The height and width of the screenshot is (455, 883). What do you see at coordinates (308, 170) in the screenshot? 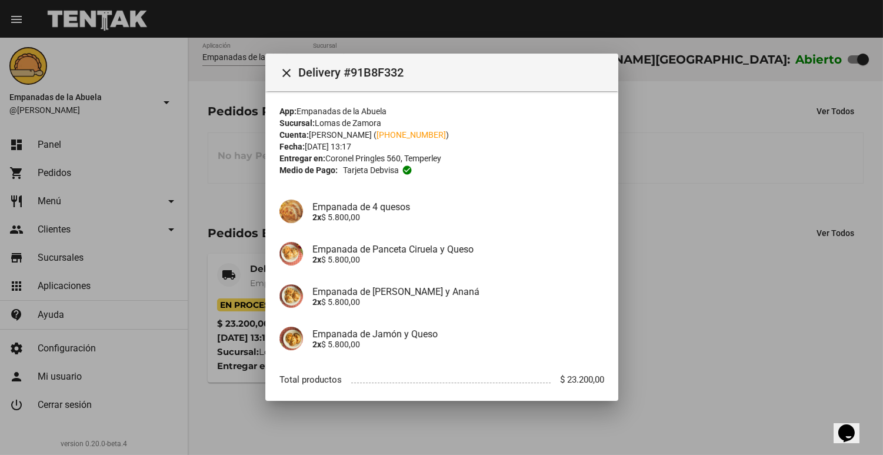
I see `strong: Medio de Pago:` at bounding box center [308, 170].